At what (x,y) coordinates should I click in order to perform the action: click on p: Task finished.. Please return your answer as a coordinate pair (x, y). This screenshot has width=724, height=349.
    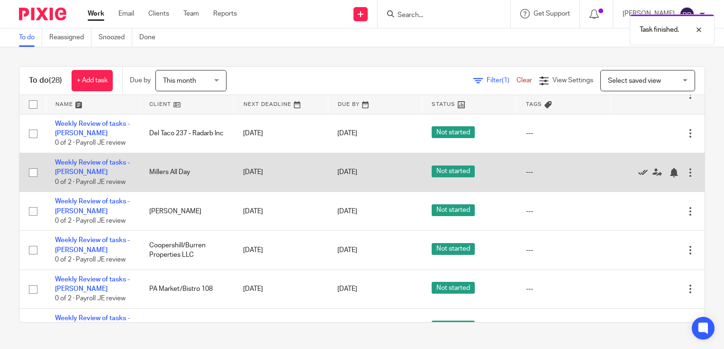
    Looking at the image, I should click on (659, 30).